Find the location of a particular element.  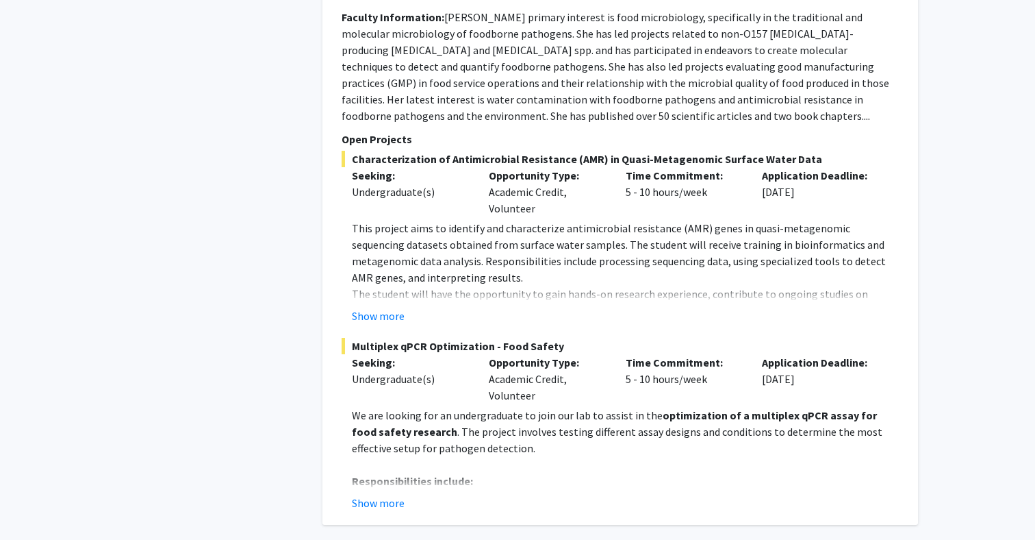

strong: Responsibilities include: is located at coordinates (412, 481).